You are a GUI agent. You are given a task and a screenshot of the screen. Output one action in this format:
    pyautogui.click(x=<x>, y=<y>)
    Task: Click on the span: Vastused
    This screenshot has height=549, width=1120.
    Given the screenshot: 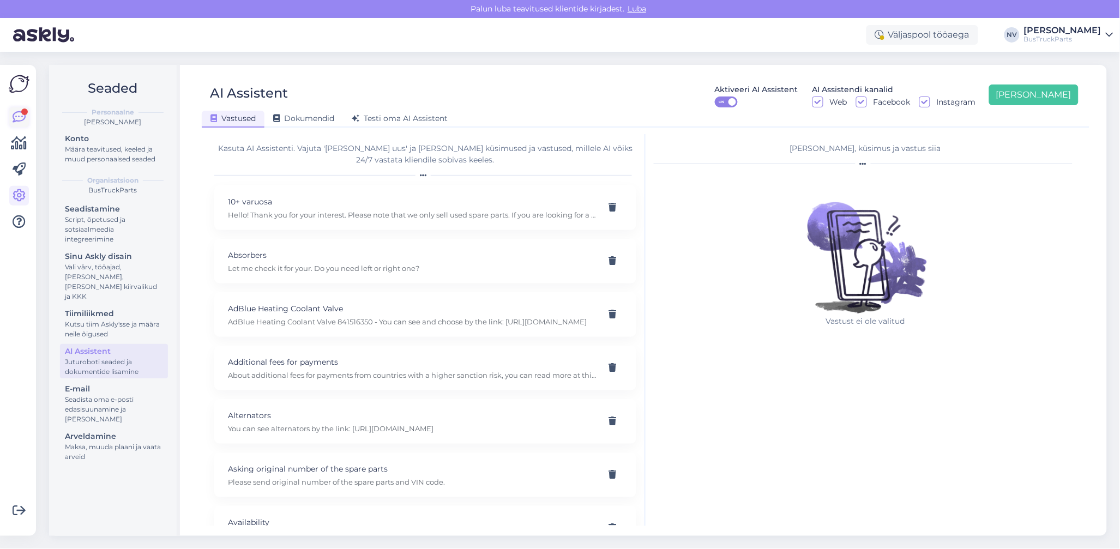 What is the action you would take?
    pyautogui.click(x=233, y=118)
    